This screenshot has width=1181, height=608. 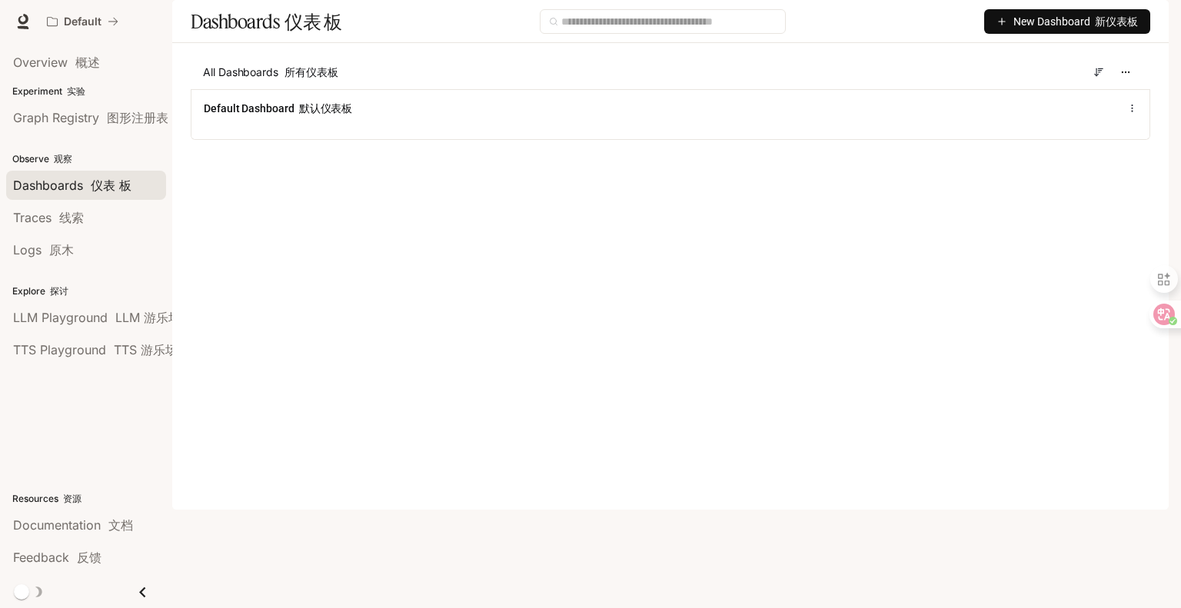 What do you see at coordinates (278, 108) in the screenshot?
I see `span: Default Dashboard` at bounding box center [278, 108].